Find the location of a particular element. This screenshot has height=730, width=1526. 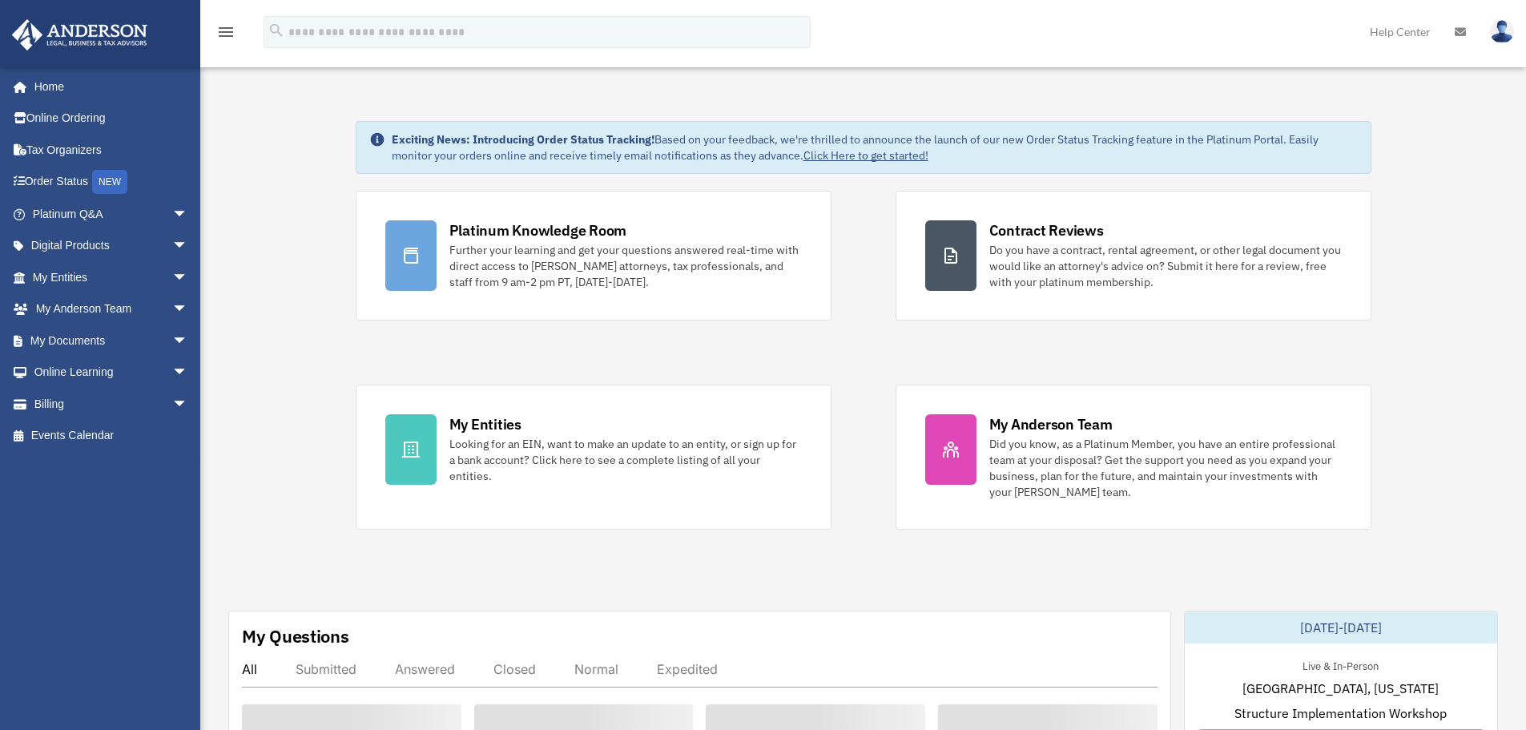

a: Order StatusNEW is located at coordinates (111, 182).